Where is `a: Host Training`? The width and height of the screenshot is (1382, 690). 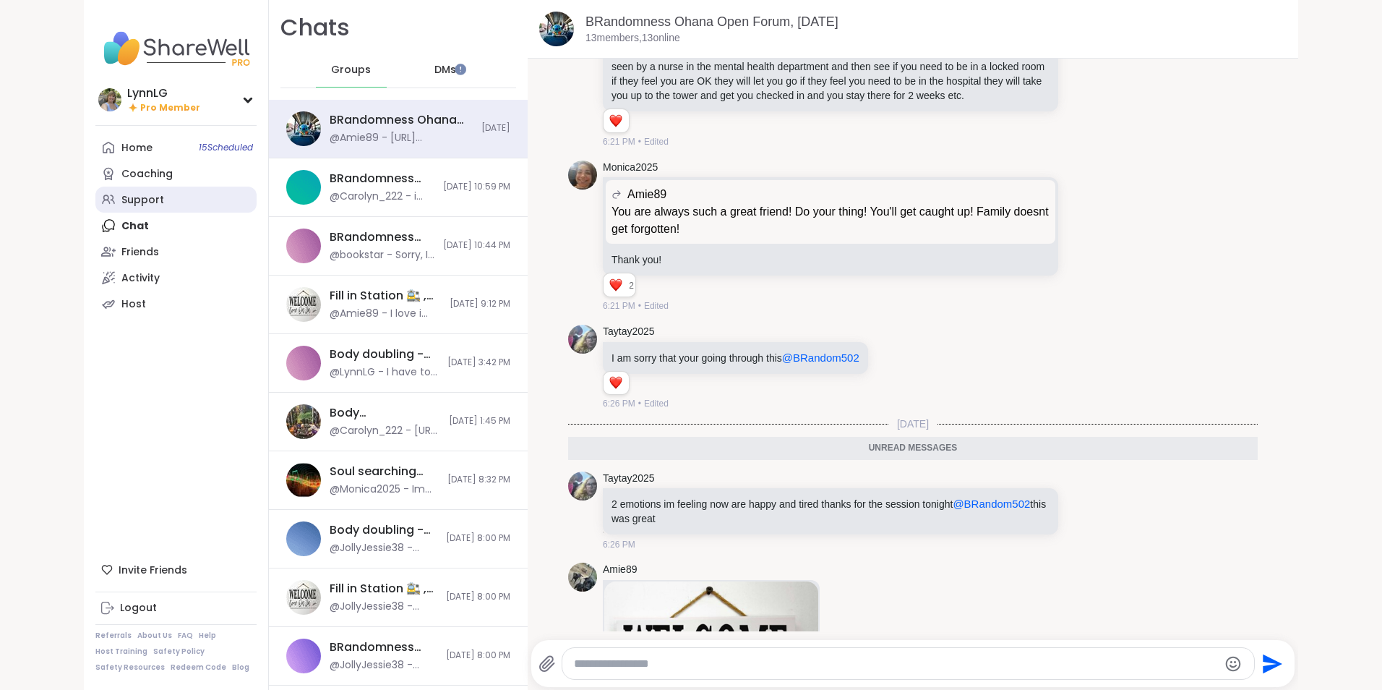
a: Host Training is located at coordinates (121, 651).